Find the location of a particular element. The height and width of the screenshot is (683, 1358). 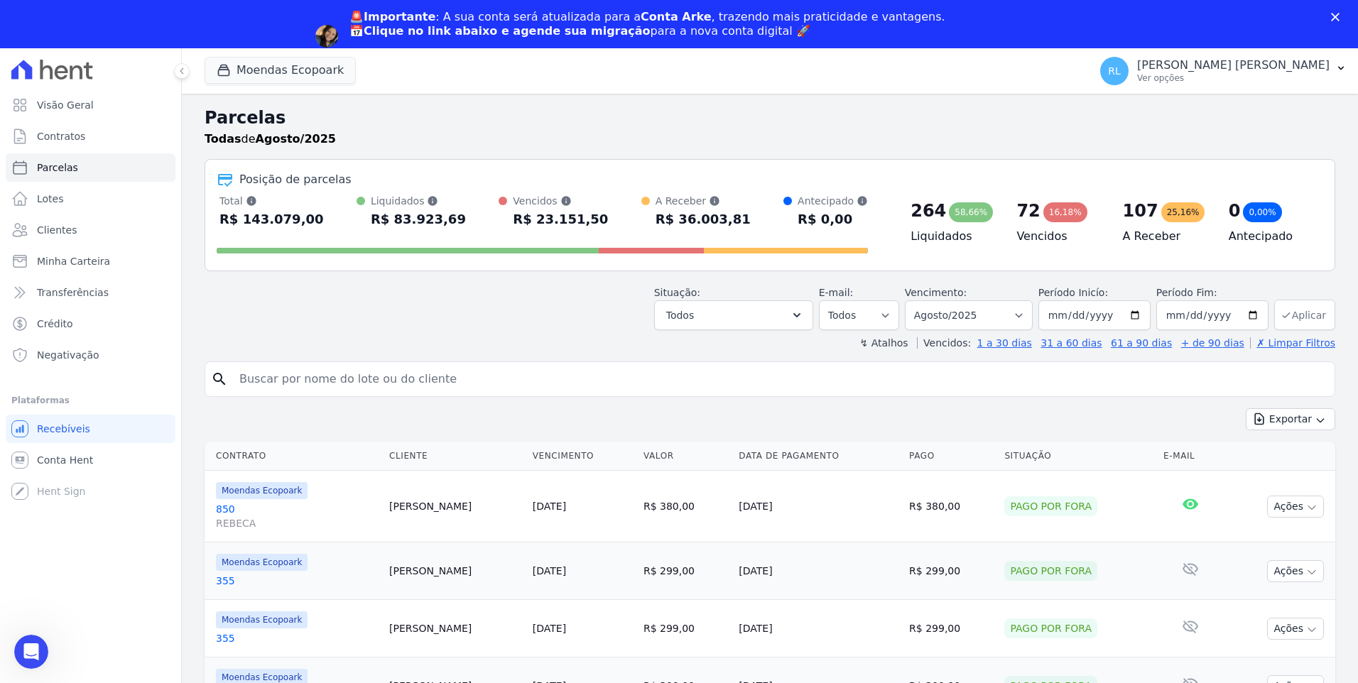

th: E-mail is located at coordinates (1190, 456).